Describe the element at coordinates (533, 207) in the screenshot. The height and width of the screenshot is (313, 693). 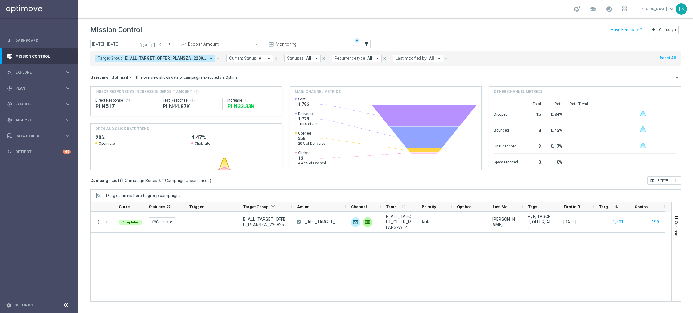
I see `span: Tags` at that location.